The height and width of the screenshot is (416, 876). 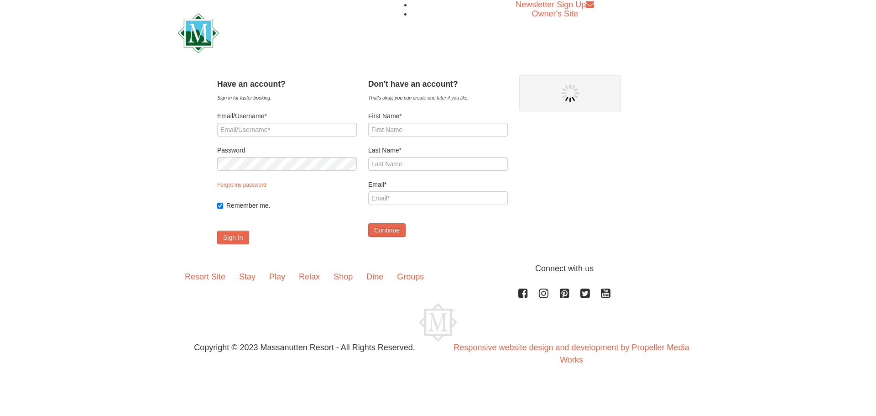 I want to click on button: Continue, so click(x=387, y=230).